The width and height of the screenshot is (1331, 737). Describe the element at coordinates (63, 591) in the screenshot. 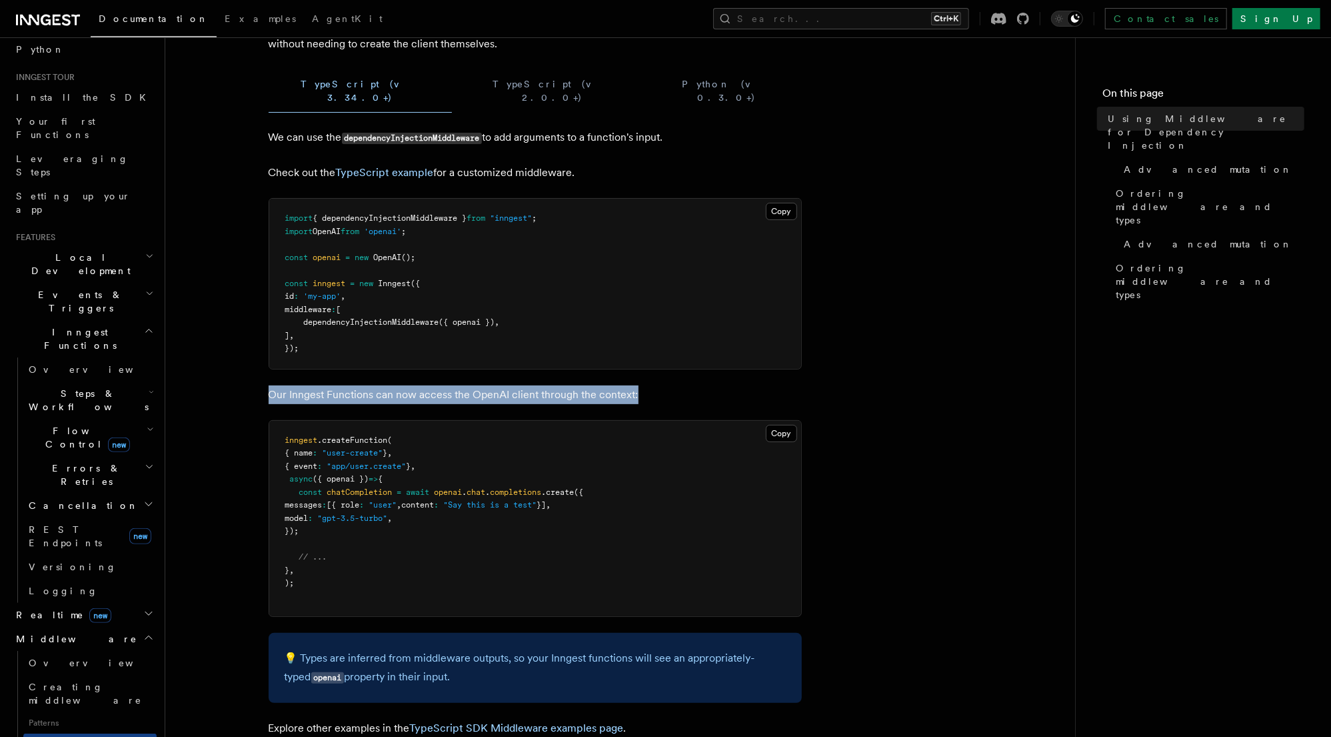

I see `span: Logging` at that location.